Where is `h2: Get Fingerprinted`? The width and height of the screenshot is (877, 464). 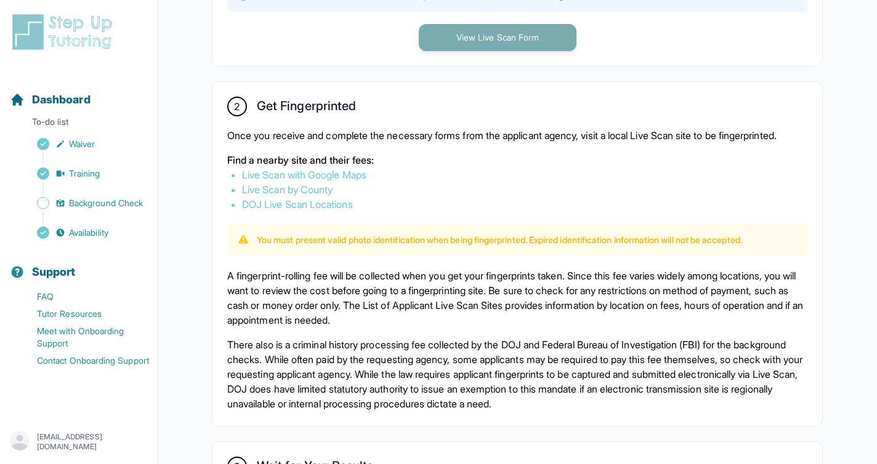 h2: Get Fingerprinted is located at coordinates (306, 108).